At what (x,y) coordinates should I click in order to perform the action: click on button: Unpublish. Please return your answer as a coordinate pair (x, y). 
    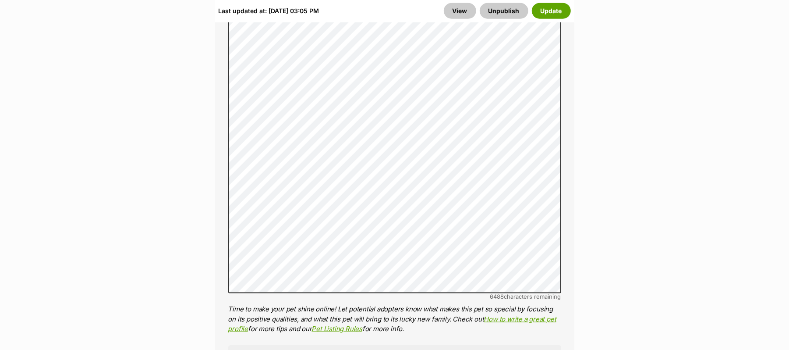
    Looking at the image, I should click on (504, 11).